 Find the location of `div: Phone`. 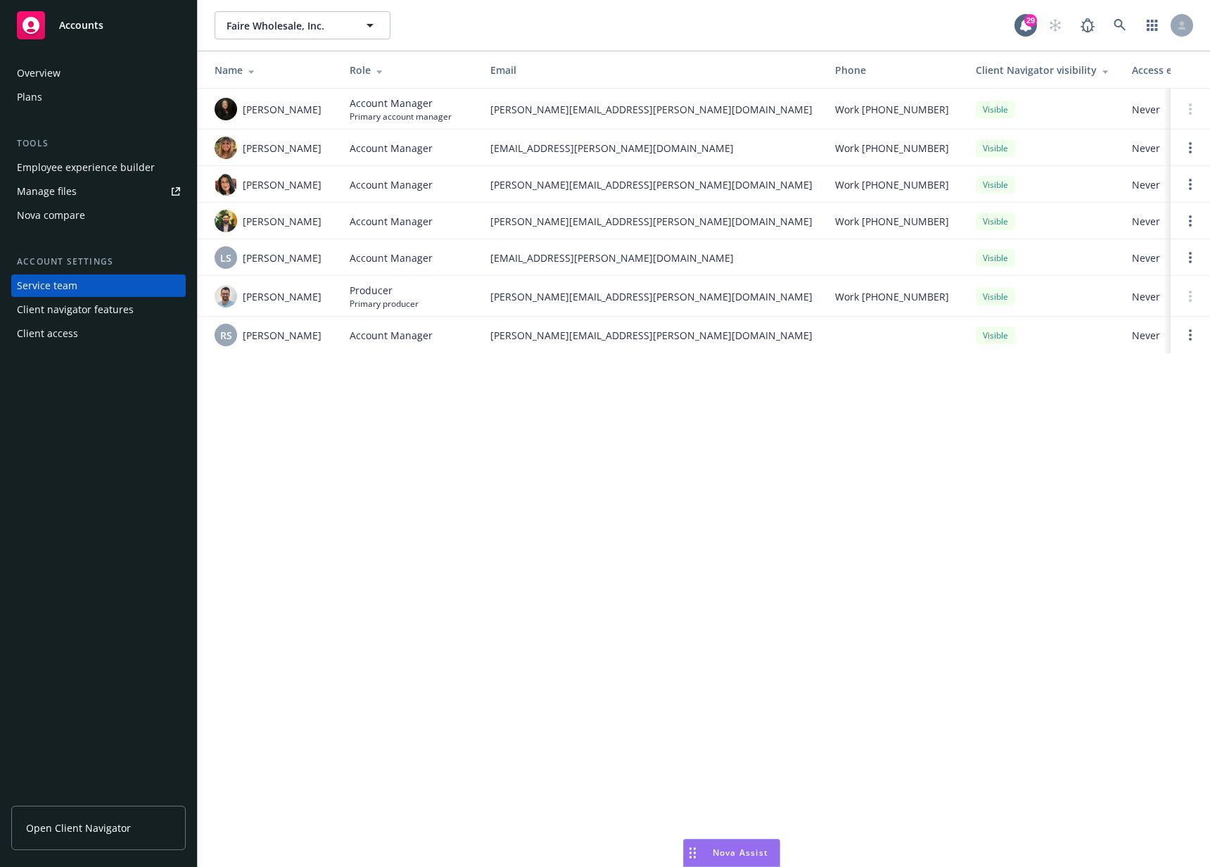

div: Phone is located at coordinates (894, 70).